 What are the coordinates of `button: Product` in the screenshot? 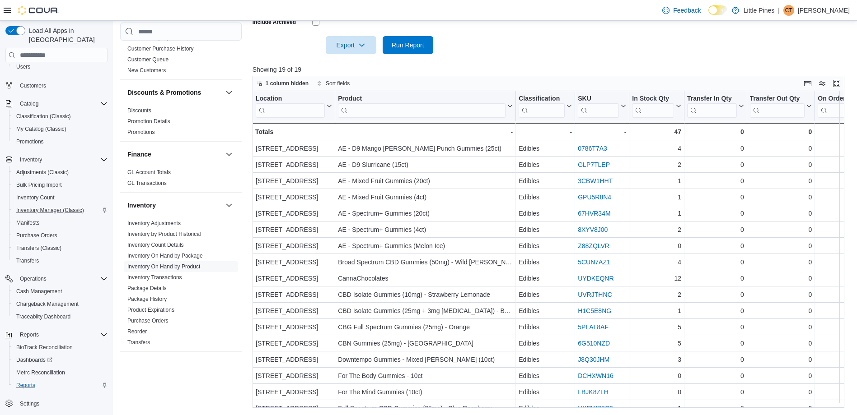 It's located at (425, 106).